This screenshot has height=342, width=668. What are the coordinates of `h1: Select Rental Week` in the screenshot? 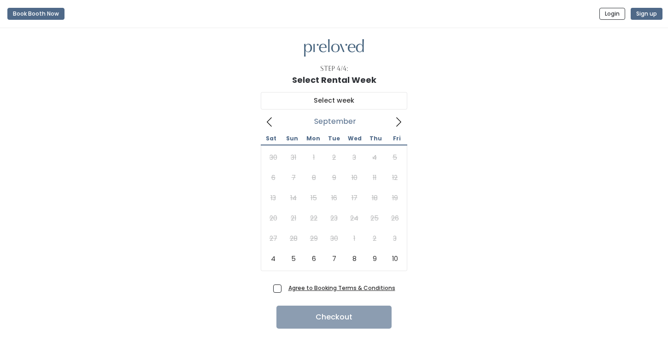 It's located at (334, 80).